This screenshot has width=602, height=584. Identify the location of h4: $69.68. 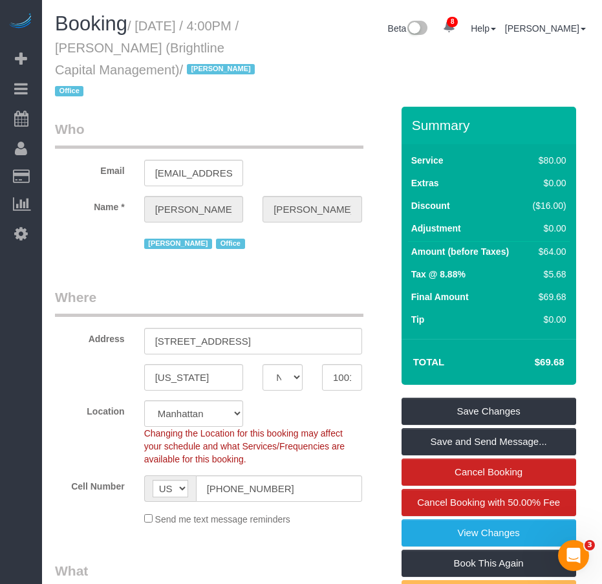
(529, 362).